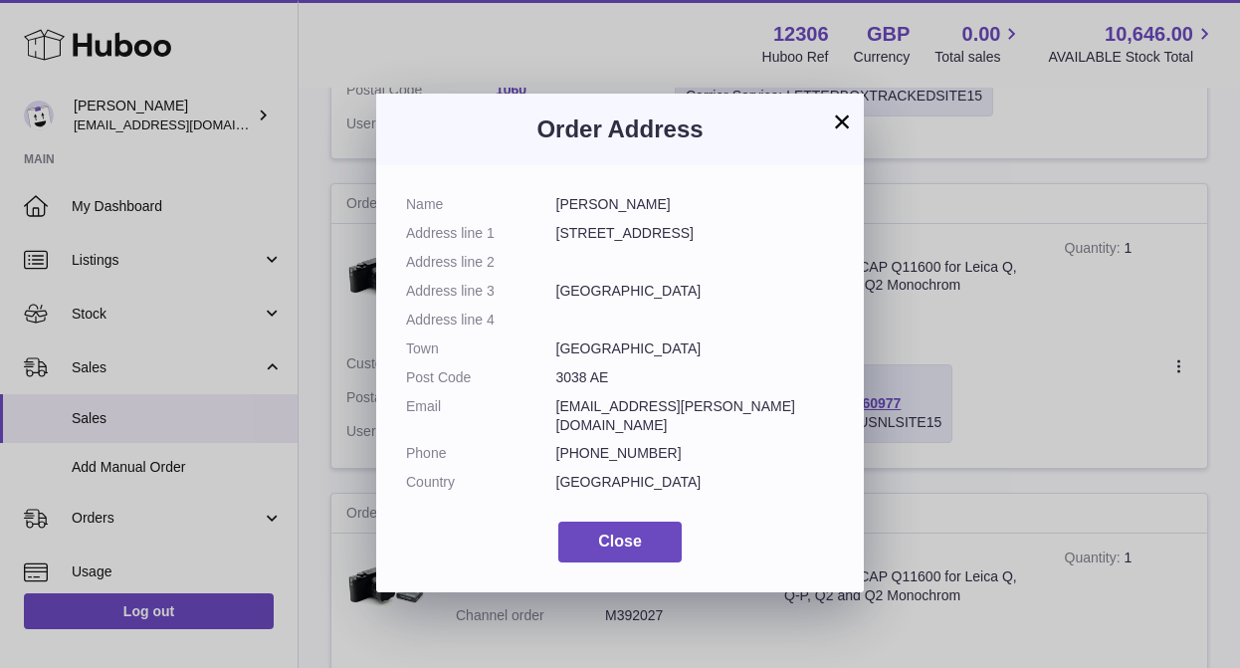 Image resolution: width=1240 pixels, height=668 pixels. I want to click on dt: Phone, so click(481, 453).